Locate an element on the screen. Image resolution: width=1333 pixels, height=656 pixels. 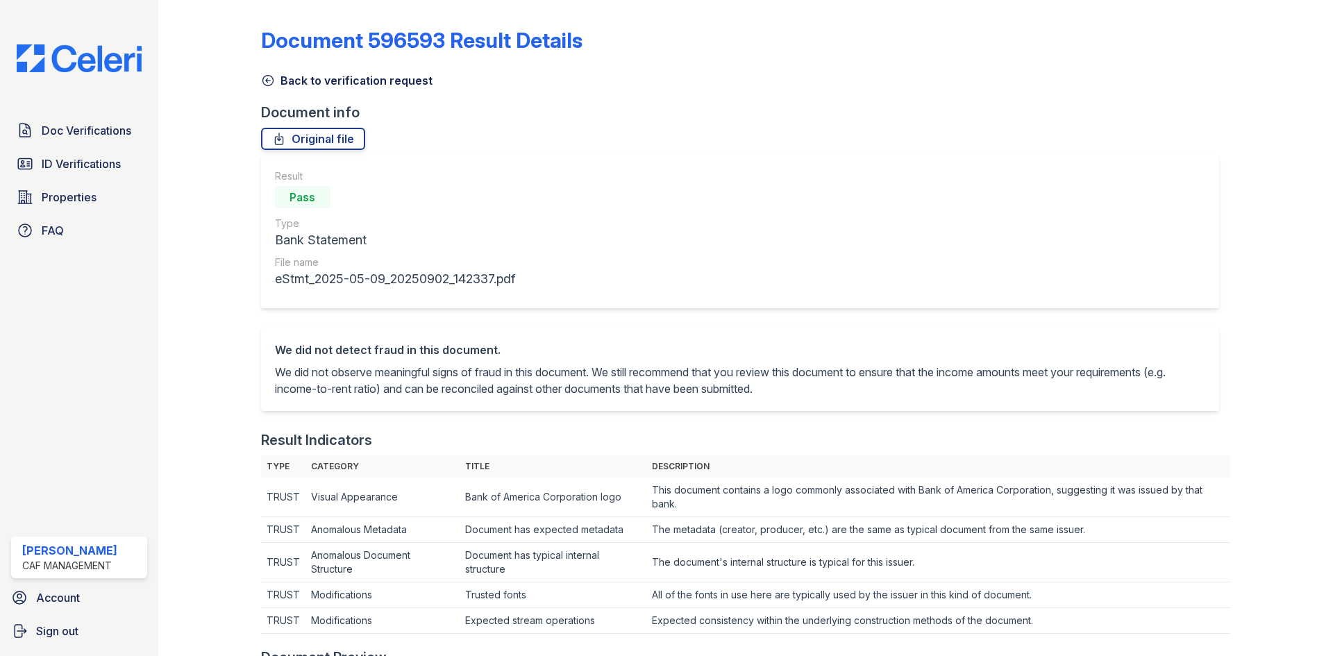
a: Document 596593 Result Details is located at coordinates (421, 40).